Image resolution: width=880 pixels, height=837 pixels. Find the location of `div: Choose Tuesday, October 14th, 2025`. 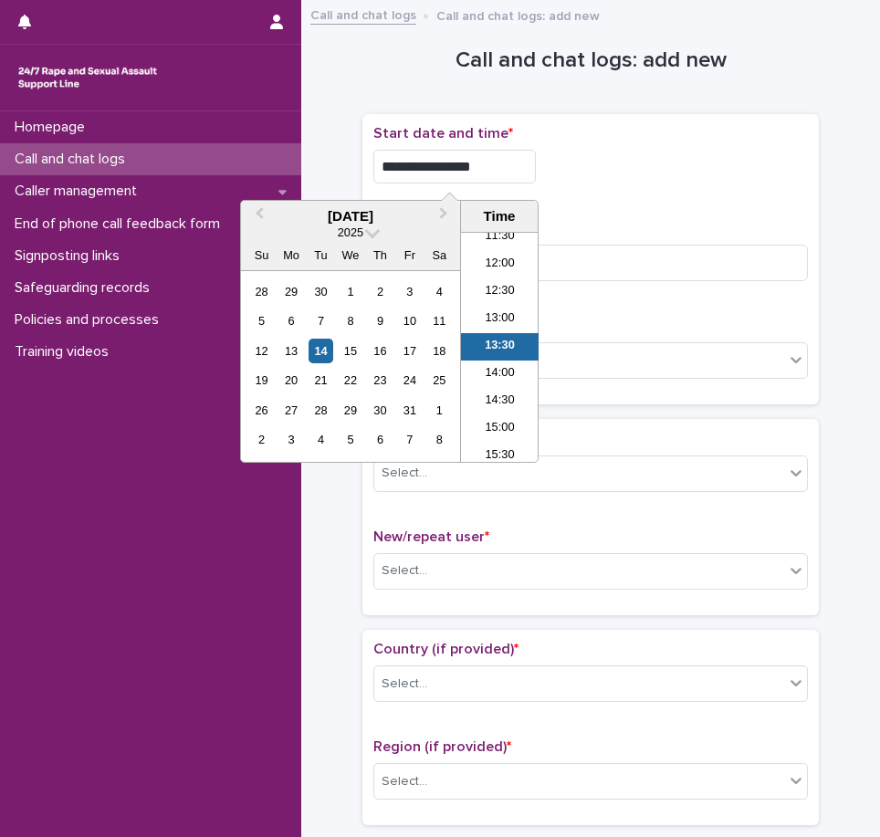

div: Choose Tuesday, October 14th, 2025 is located at coordinates (320, 351).